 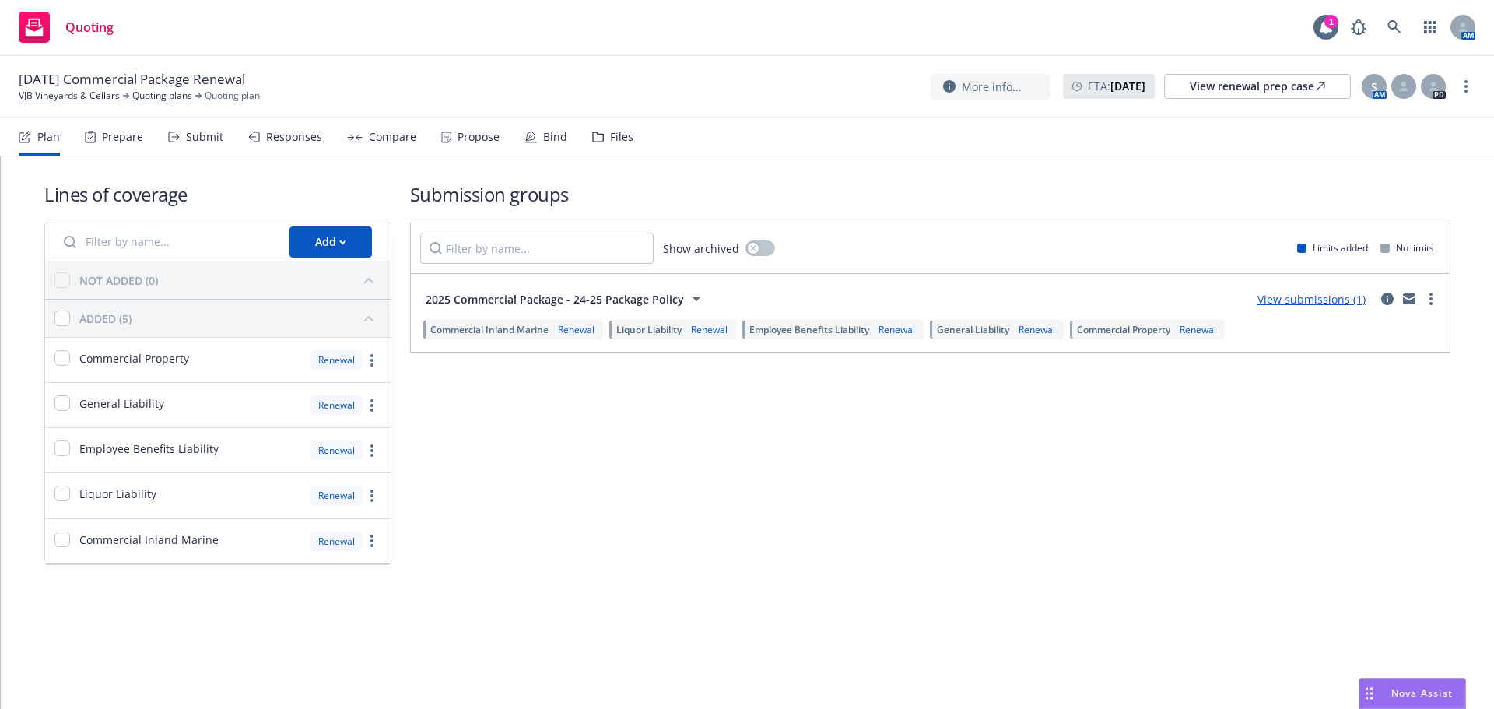 I want to click on div: Prepare, so click(x=122, y=137).